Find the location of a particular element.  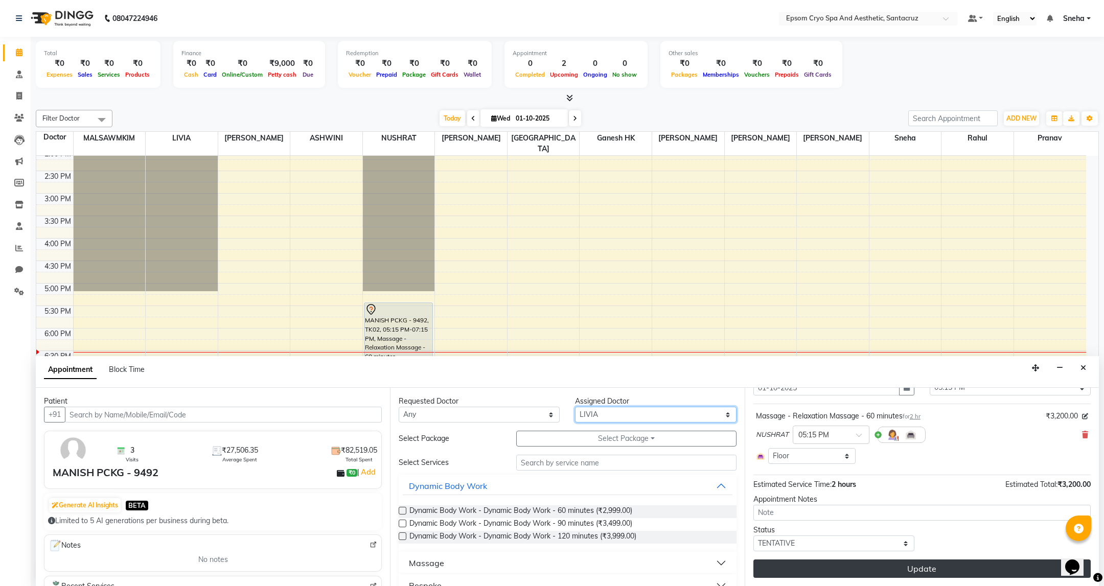

button: Dynamic Body Work is located at coordinates (567, 486).